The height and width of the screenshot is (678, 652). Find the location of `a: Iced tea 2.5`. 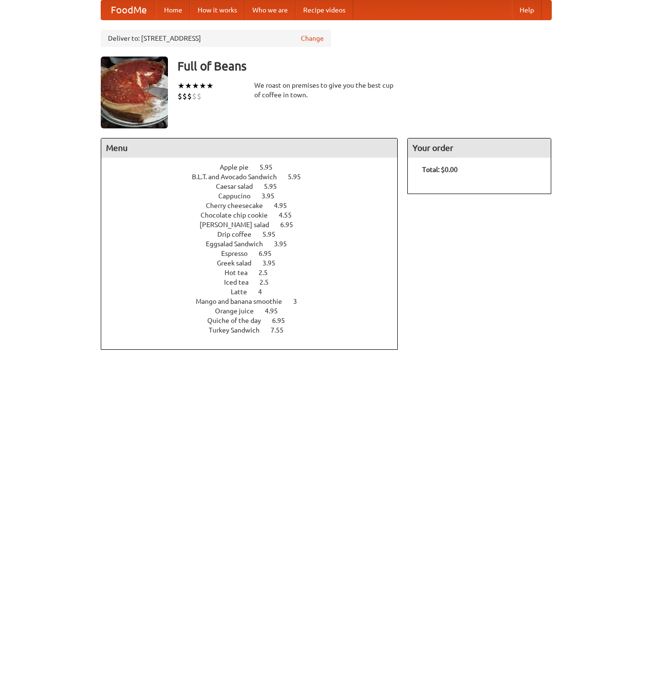

a: Iced tea 2.5 is located at coordinates (255, 282).